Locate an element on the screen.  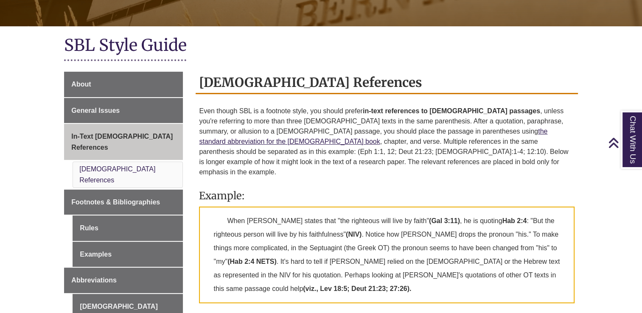
a: Footnotes & Bibliographies is located at coordinates (124, 203).